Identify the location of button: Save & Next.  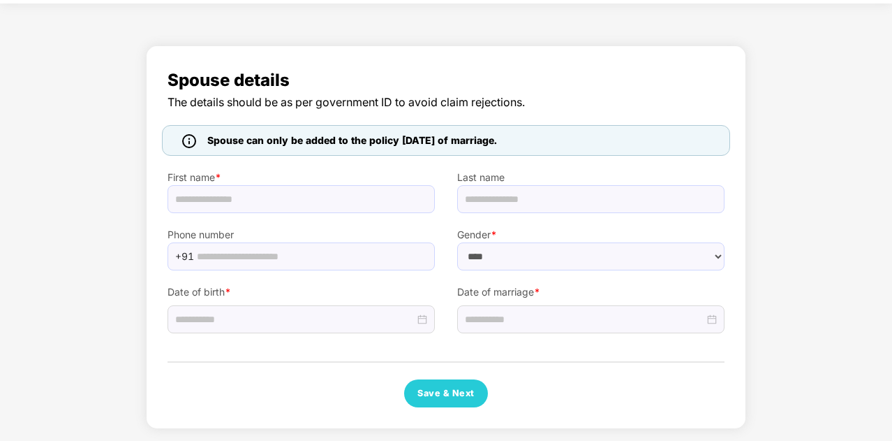
(446, 393).